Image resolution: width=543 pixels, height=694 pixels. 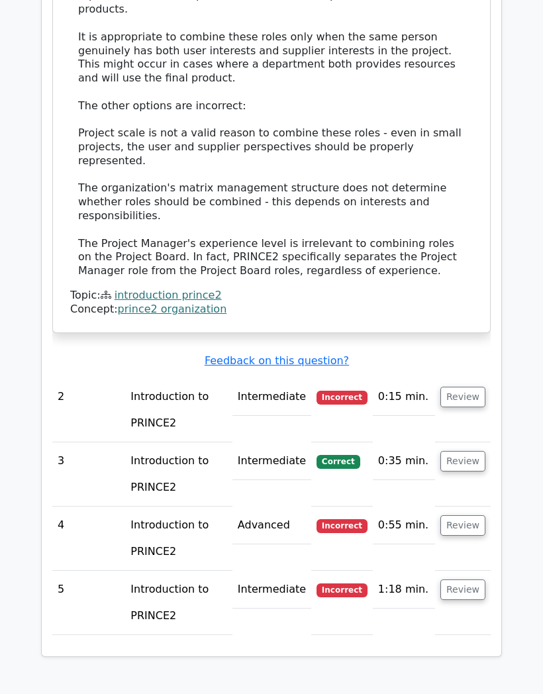 What do you see at coordinates (168, 295) in the screenshot?
I see `a: introduction prince2` at bounding box center [168, 295].